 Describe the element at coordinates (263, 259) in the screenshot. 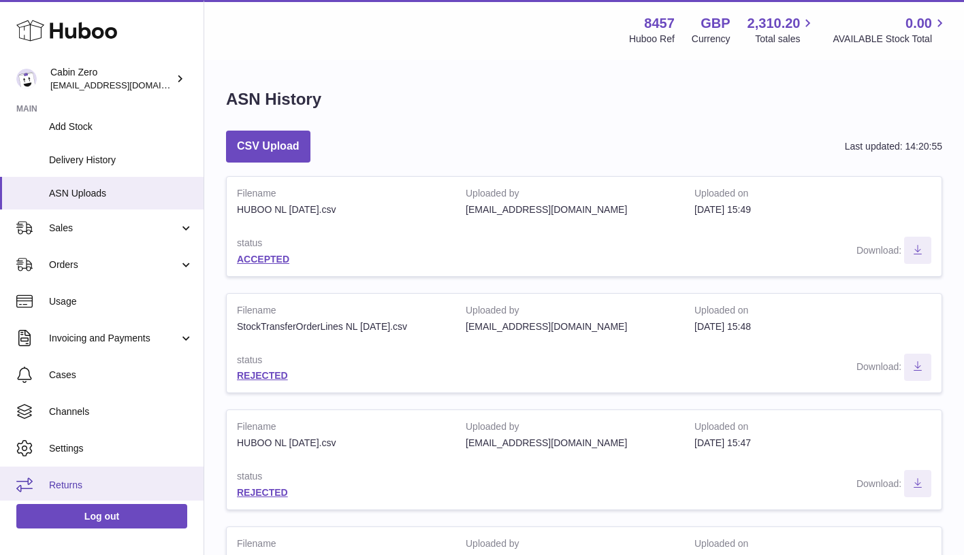

I see `a: ACCEPTED` at that location.